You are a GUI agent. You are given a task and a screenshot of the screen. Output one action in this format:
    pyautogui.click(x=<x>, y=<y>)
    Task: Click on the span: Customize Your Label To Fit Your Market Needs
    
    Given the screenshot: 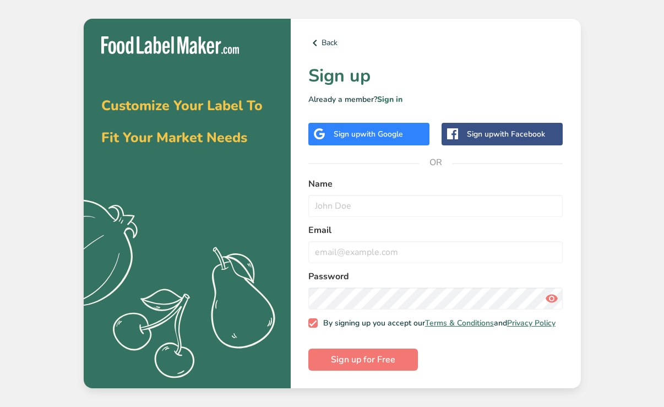 What is the action you would take?
    pyautogui.click(x=182, y=122)
    